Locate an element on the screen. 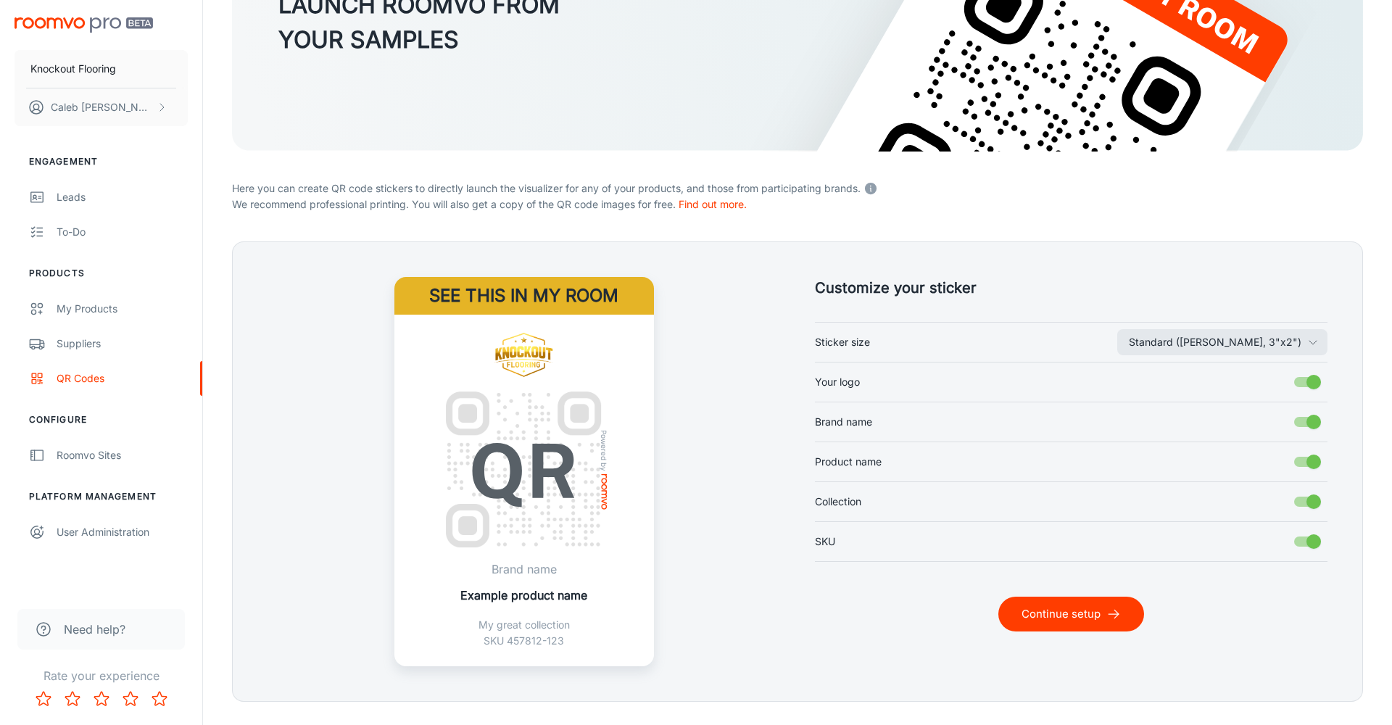 Image resolution: width=1392 pixels, height=725 pixels. p: Knockout Flooring is located at coordinates (73, 69).